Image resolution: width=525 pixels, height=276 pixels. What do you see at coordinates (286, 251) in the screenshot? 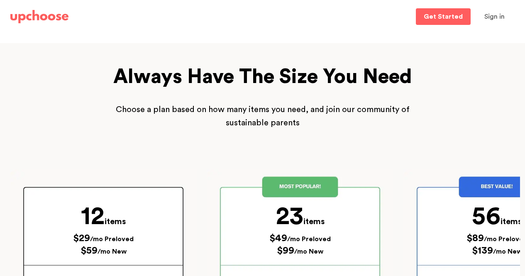
I see `span: $99` at bounding box center [286, 251].